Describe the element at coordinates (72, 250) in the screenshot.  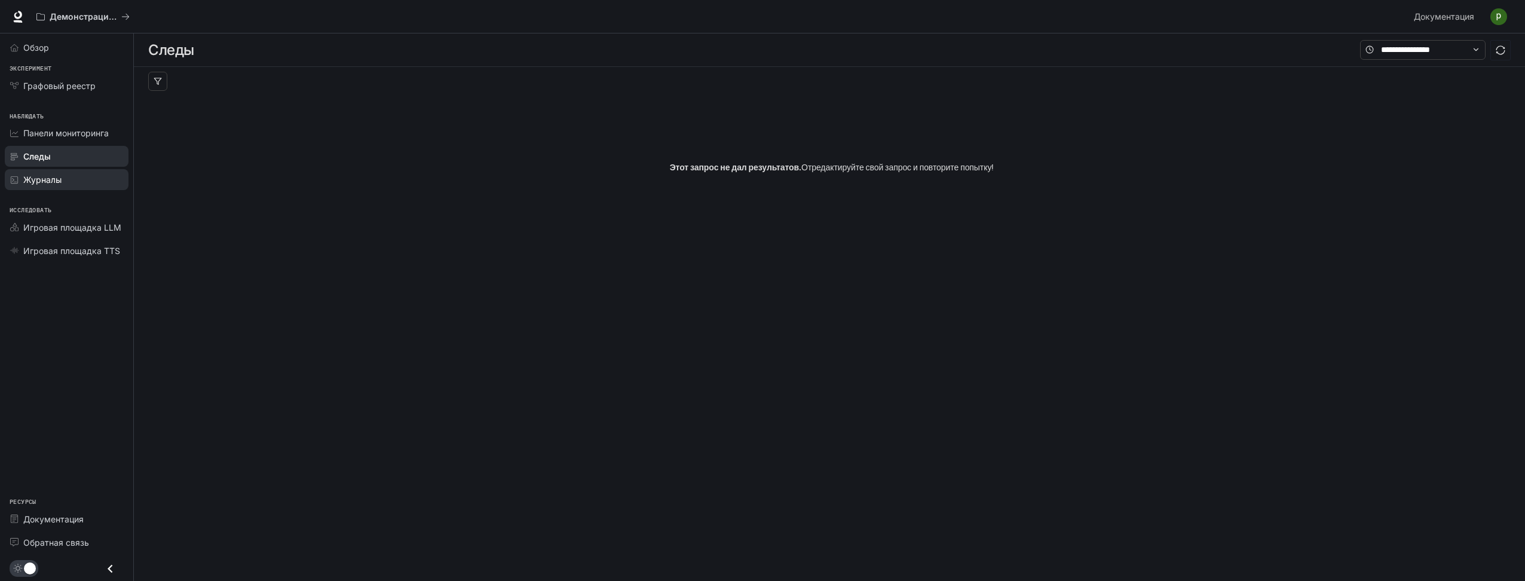
I see `span: Игровая площадка TTS` at that location.